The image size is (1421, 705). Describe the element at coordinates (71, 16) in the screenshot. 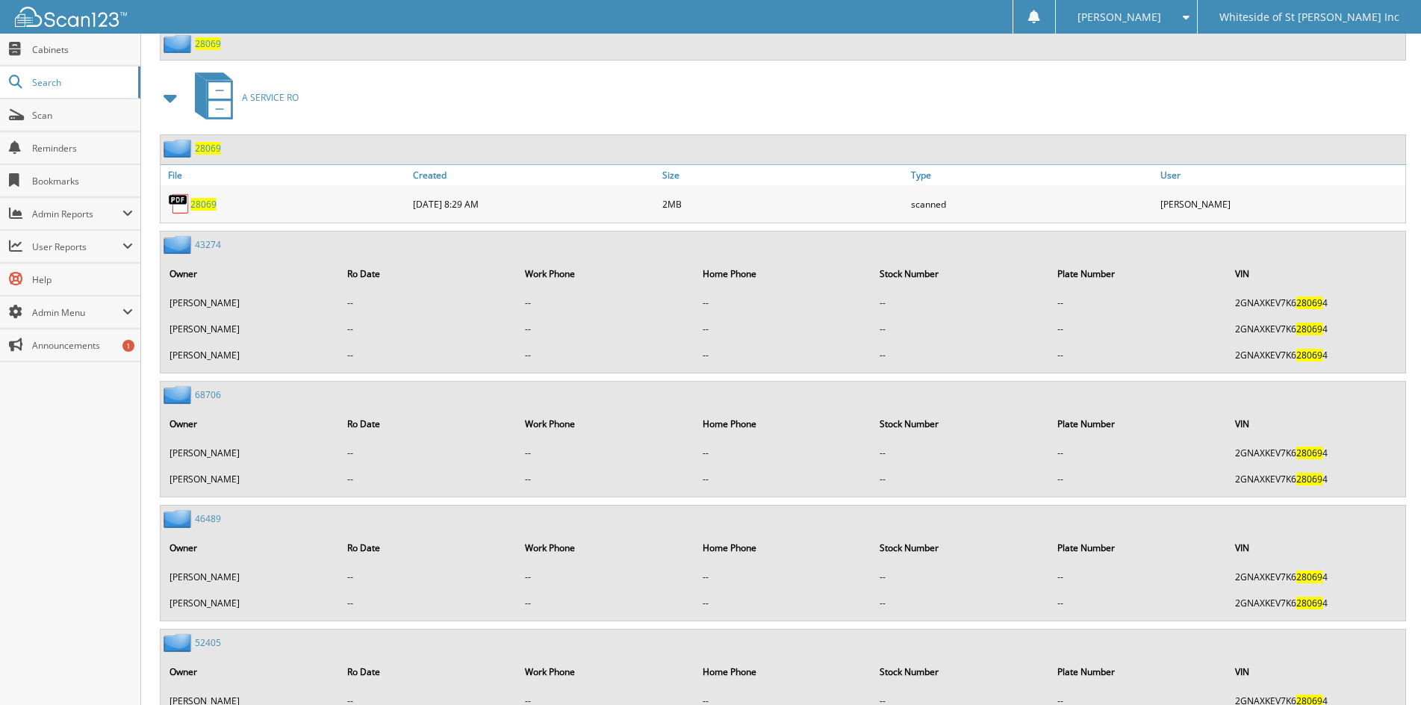

I see `img: scan123-logo-white.svg` at that location.